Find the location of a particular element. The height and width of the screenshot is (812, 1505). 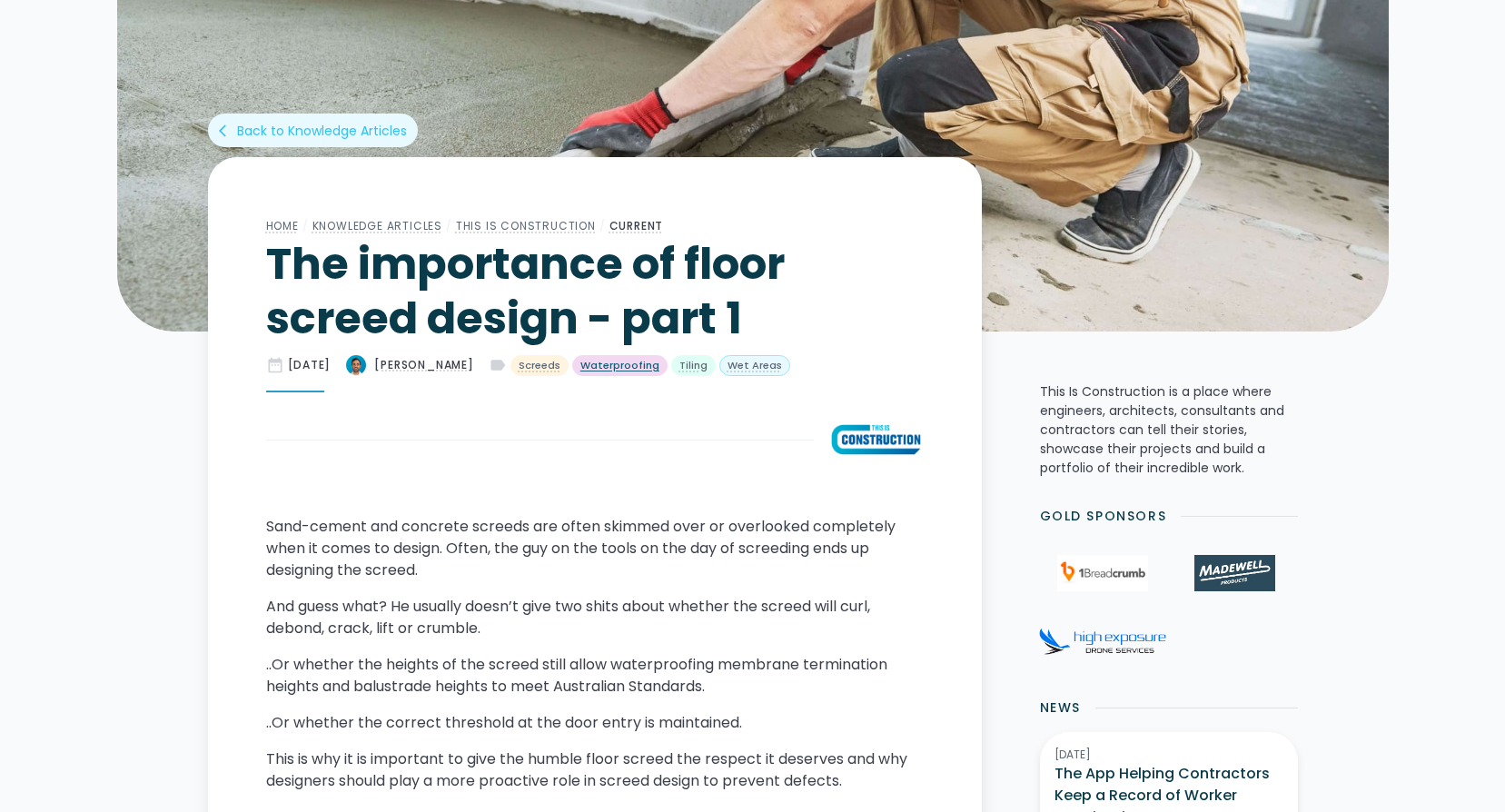

p: ..Or whether the correct threshold at the door entry is maintained. is located at coordinates (595, 722).